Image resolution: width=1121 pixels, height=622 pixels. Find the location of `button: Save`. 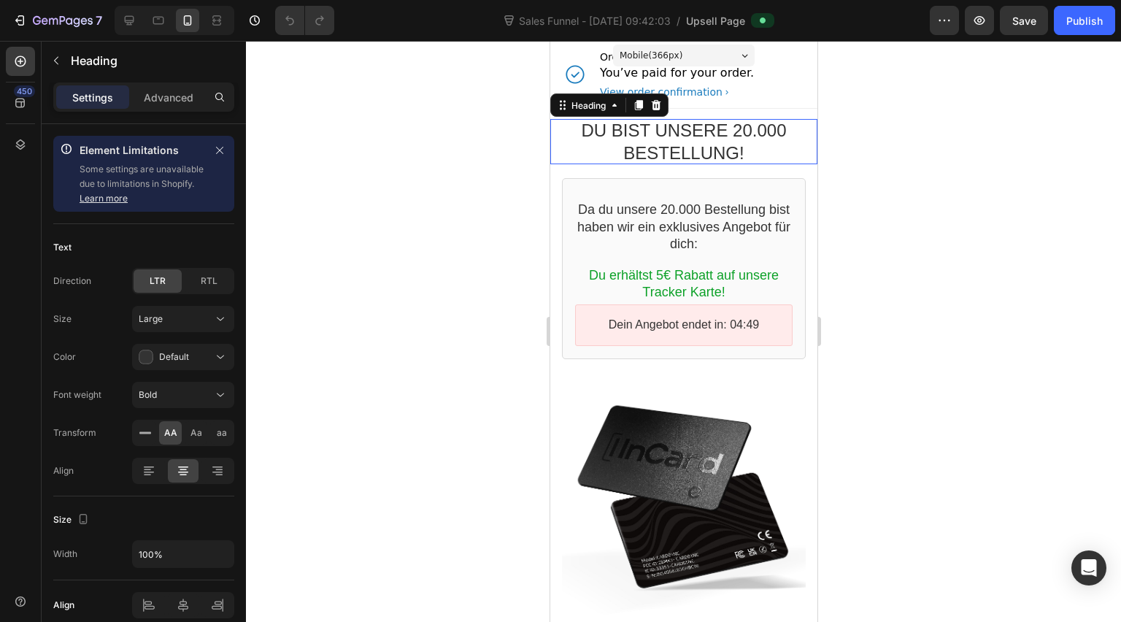

button: Save is located at coordinates (1024, 20).